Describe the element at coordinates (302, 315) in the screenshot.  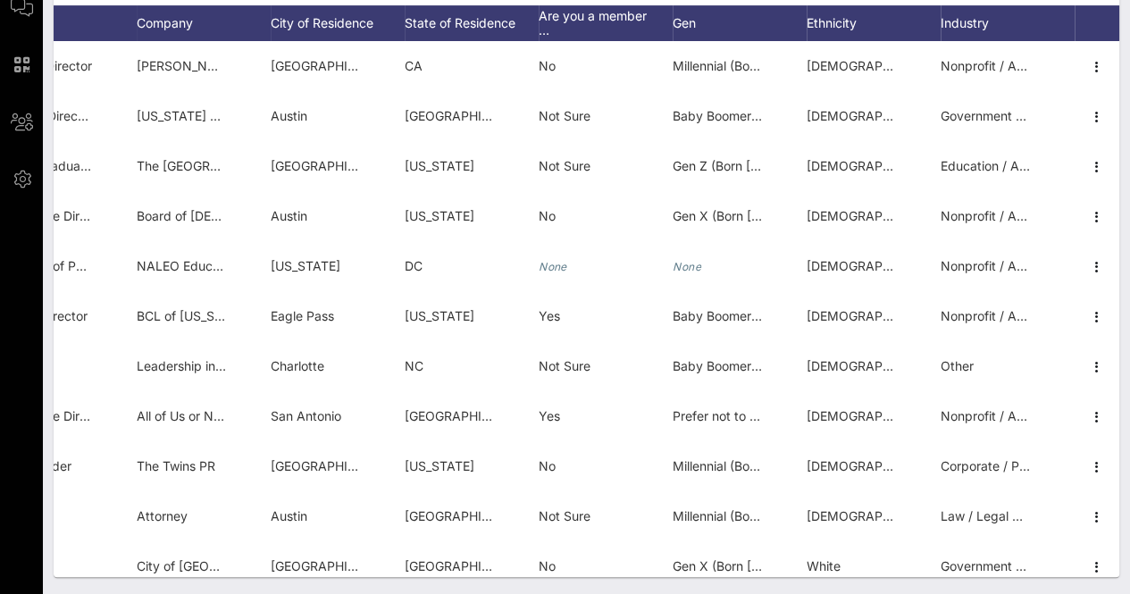
I see `span: Eagle Pass` at that location.